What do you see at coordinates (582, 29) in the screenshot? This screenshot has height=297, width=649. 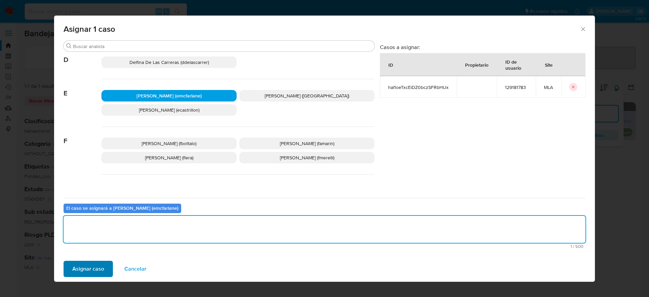 I see `button: Cerrar ventana` at bounding box center [582, 29].